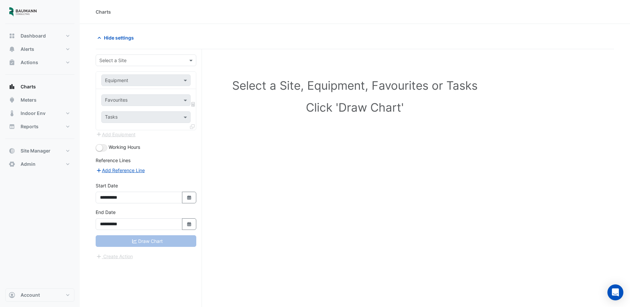  What do you see at coordinates (28, 164) in the screenshot?
I see `span: Admin` at bounding box center [28, 164].